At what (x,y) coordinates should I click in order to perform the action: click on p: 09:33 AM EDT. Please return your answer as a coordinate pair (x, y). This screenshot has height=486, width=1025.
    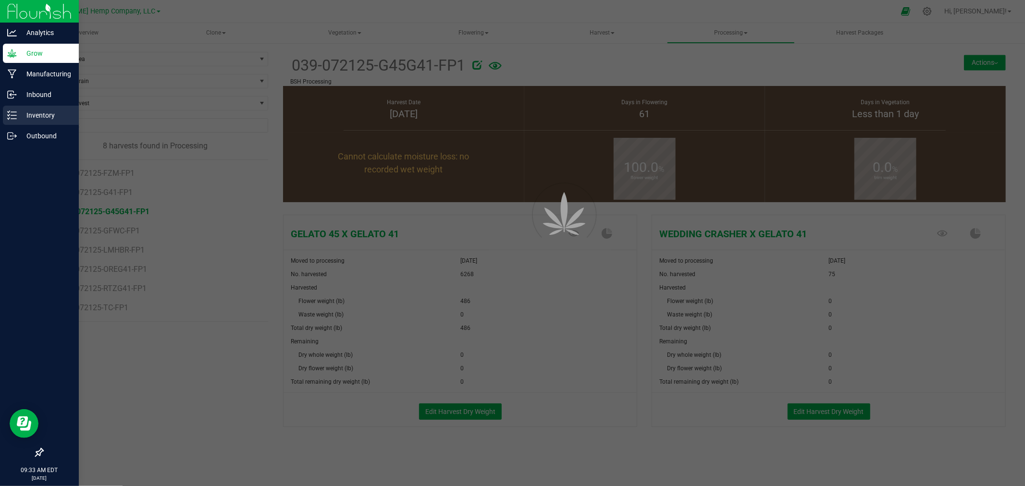
    Looking at the image, I should click on (39, 470).